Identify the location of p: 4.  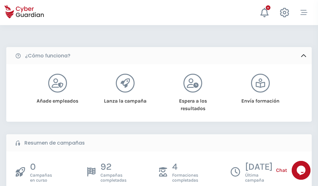
(185, 167).